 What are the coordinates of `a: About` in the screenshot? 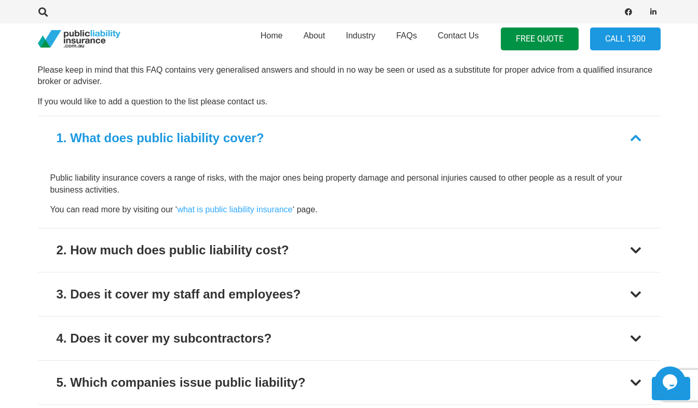 It's located at (314, 39).